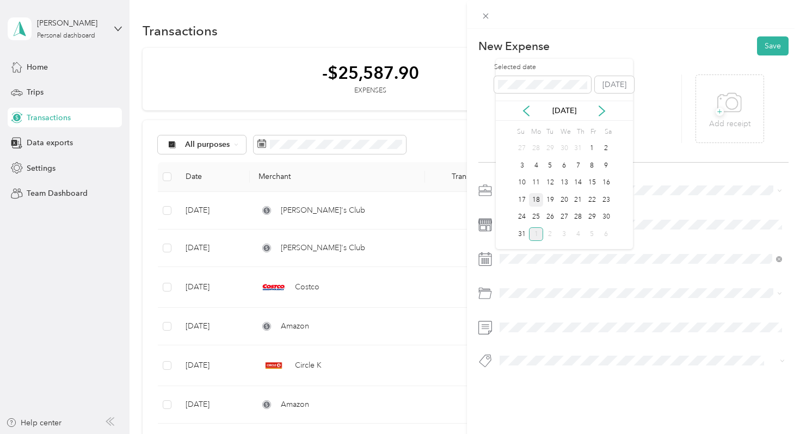 This screenshot has width=800, height=434. Describe the element at coordinates (564, 200) in the screenshot. I see `div: 20` at that location.